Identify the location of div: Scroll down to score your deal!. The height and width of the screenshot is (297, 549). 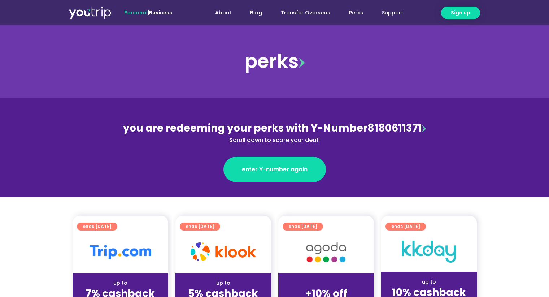
(275, 140).